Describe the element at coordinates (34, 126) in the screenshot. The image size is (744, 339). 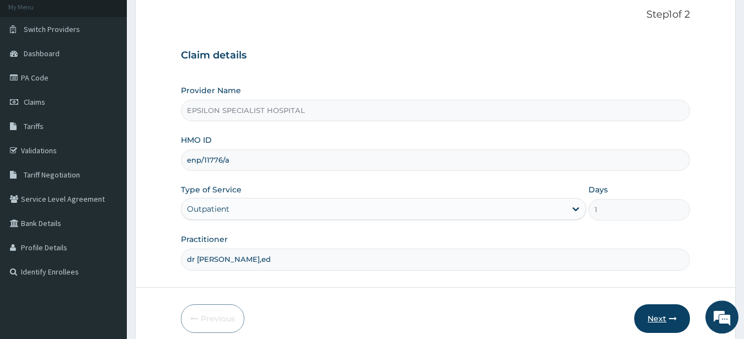
I see `span: Tariffs` at that location.